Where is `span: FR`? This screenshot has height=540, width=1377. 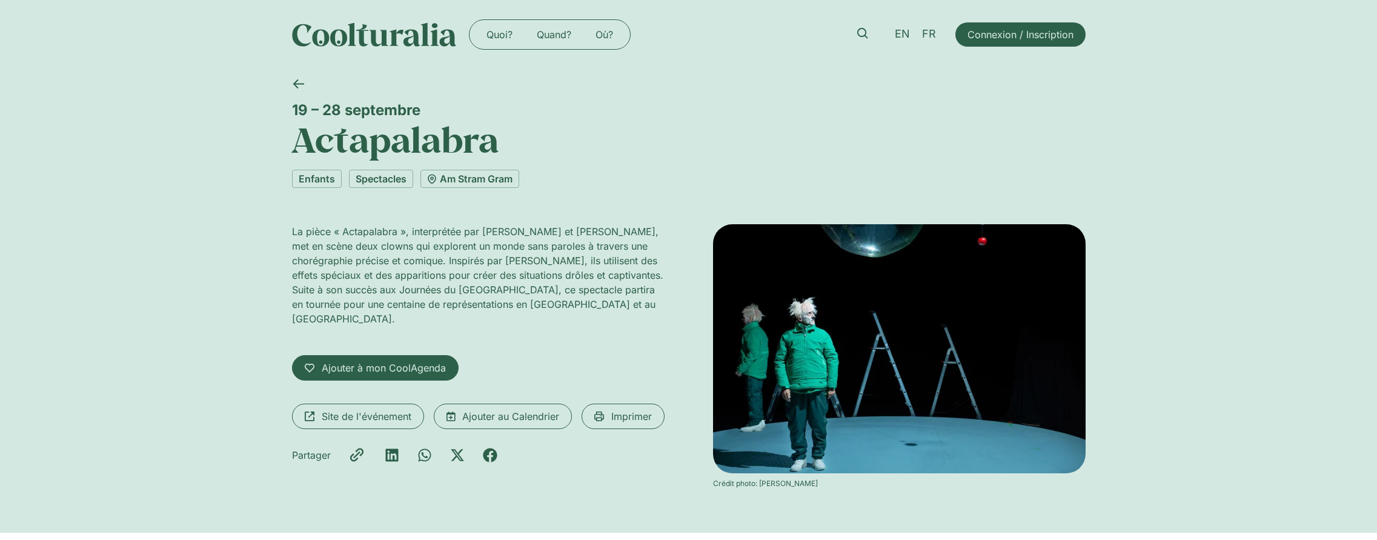 span: FR is located at coordinates (929, 34).